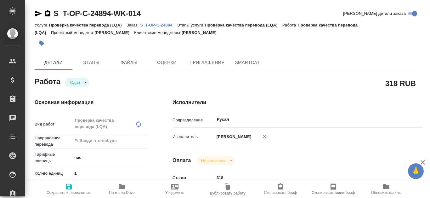 Image resolution: width=430 pixels, height=198 pixels. I want to click on button: Обновить файлы, so click(386, 189).